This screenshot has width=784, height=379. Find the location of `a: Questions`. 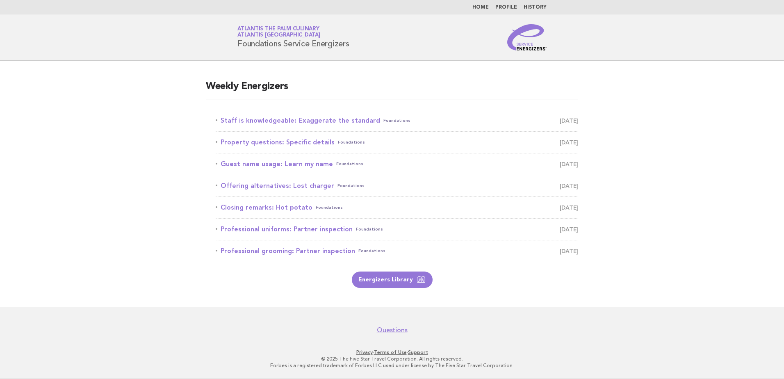

a: Questions is located at coordinates (392, 330).